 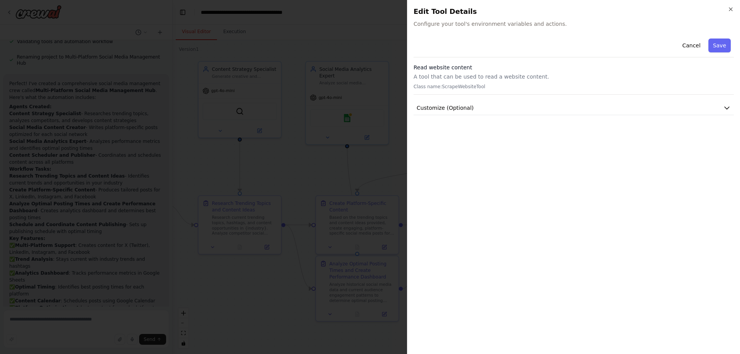 What do you see at coordinates (574, 12) in the screenshot?
I see `h2: Edit Tool Details` at bounding box center [574, 12].